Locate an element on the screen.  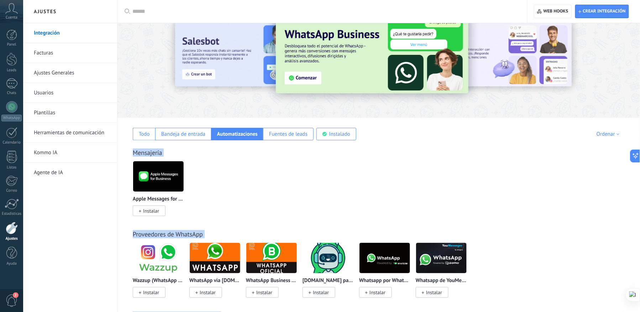
li: Agente de IA is located at coordinates (70, 172).